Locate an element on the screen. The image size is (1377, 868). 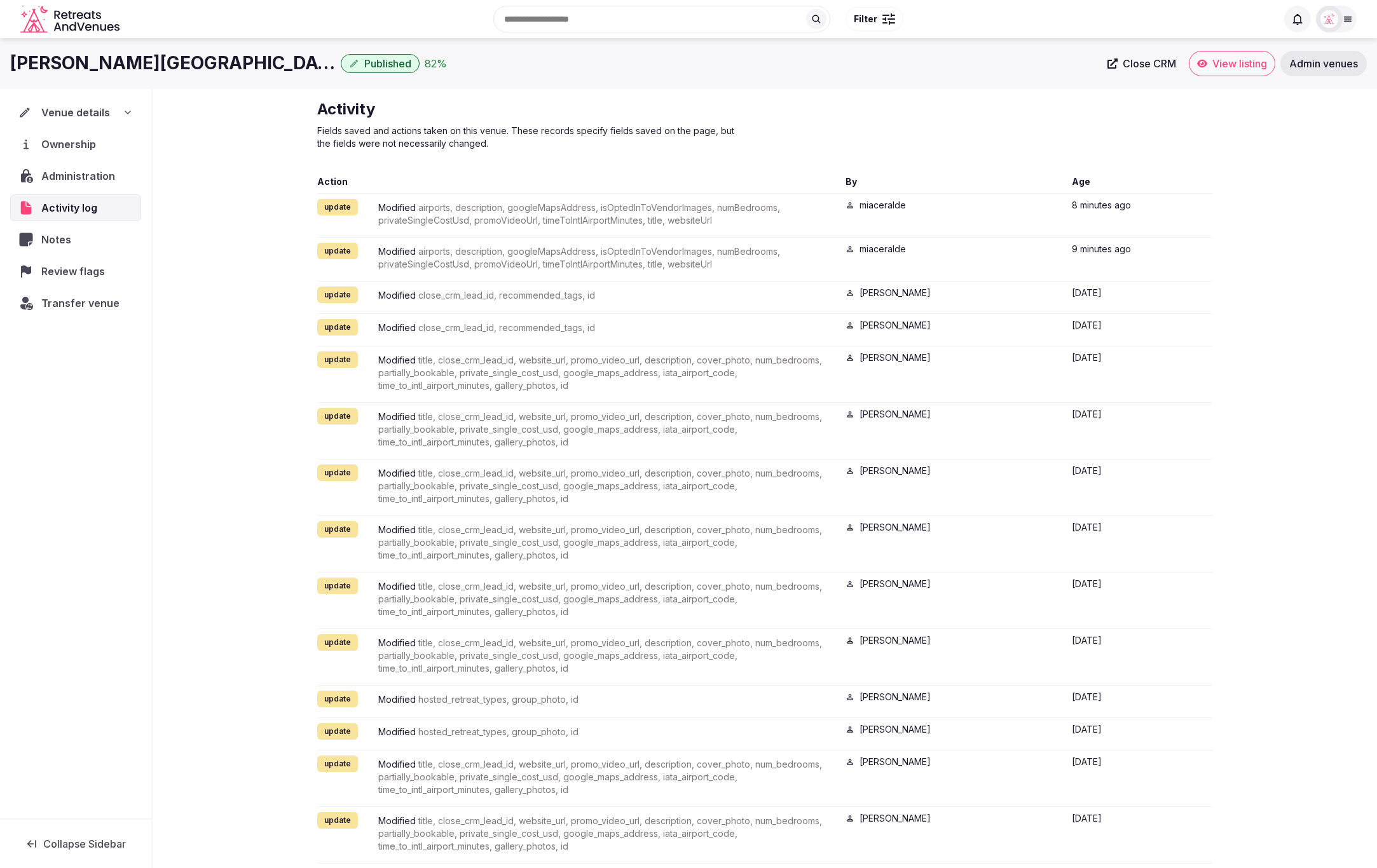
a: Administration is located at coordinates (75, 176).